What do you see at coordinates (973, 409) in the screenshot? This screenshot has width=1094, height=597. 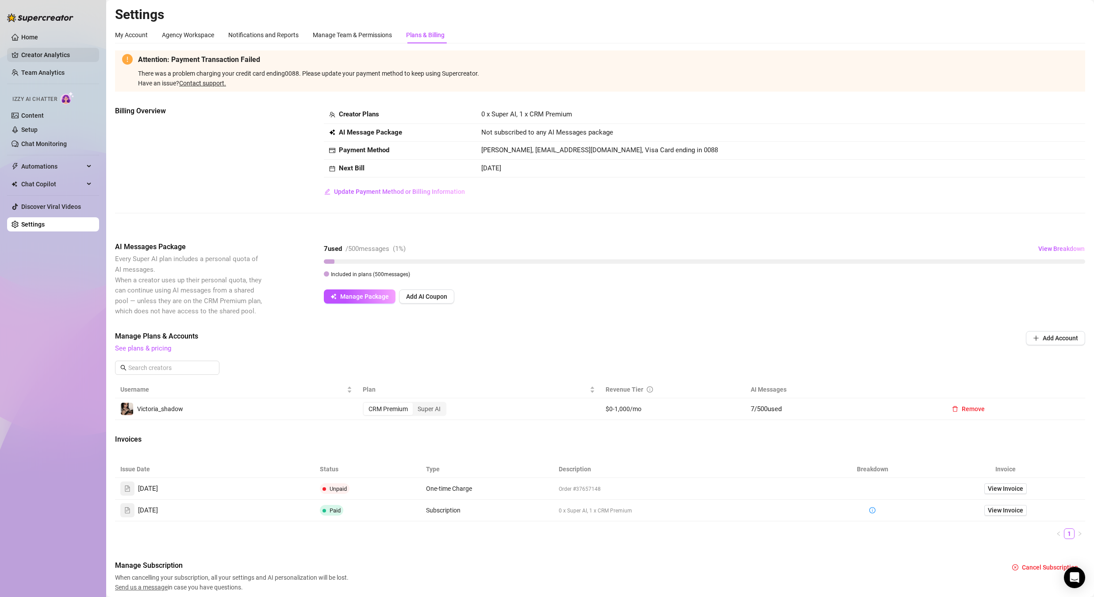 I see `span: Remove` at bounding box center [973, 409].